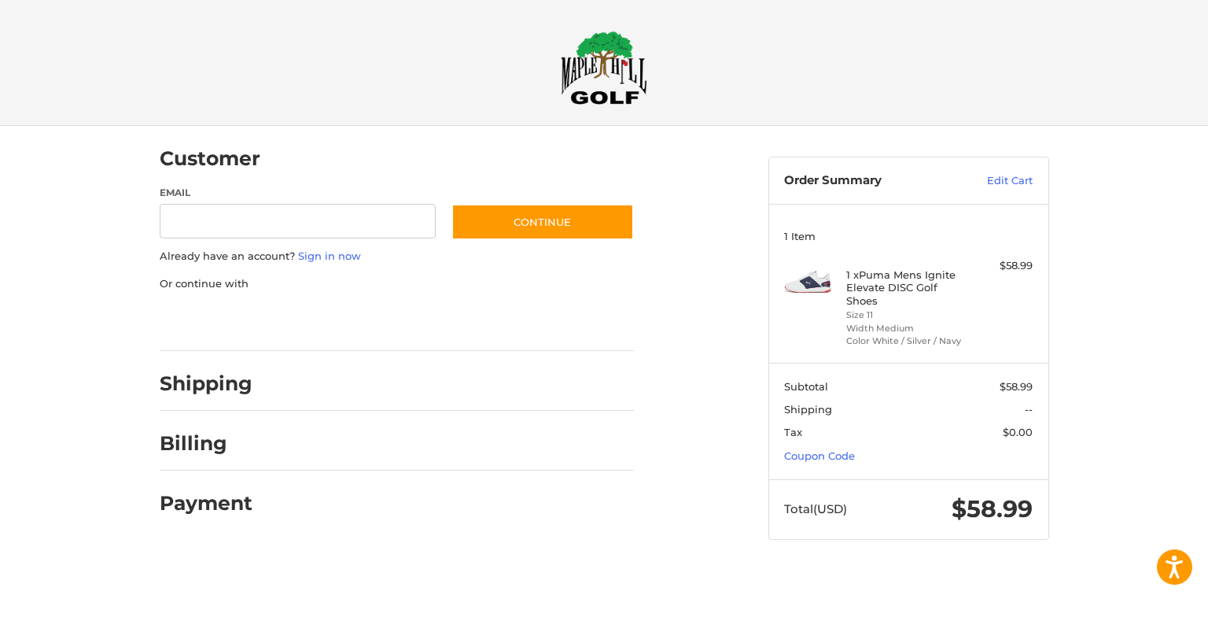 This screenshot has height=632, width=1208. Describe the element at coordinates (908, 236) in the screenshot. I see `h3: 1 Item` at that location.